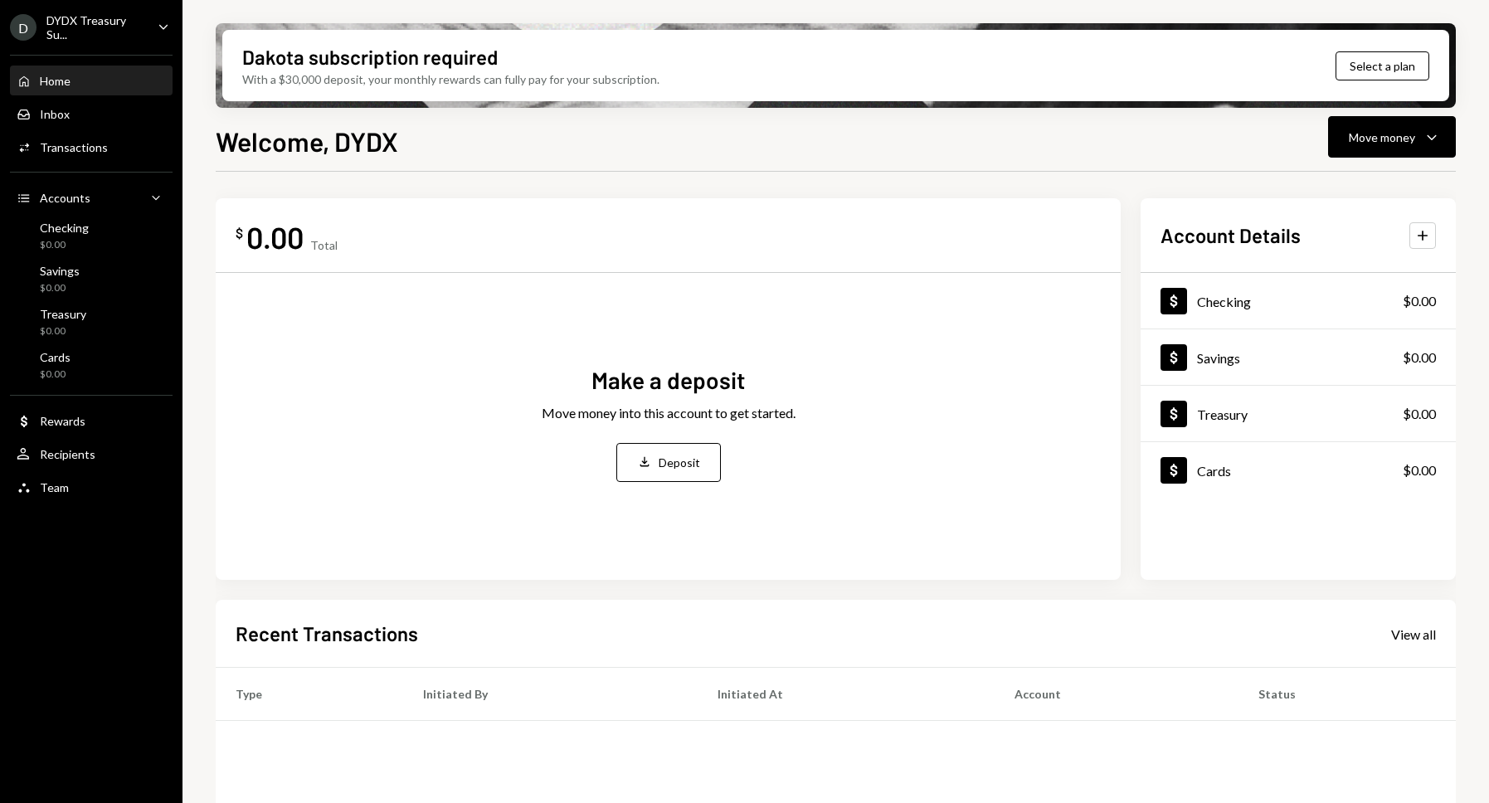  I want to click on h2: Account Details, so click(1230, 235).